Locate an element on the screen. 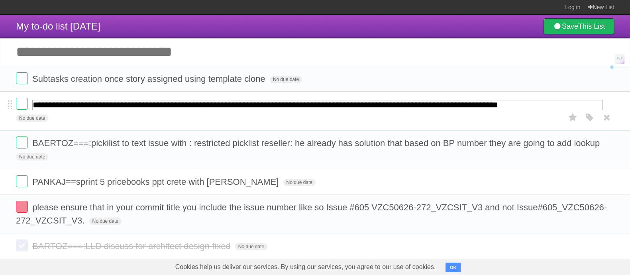 The height and width of the screenshot is (275, 630). a: SaveThis List is located at coordinates (579, 26).